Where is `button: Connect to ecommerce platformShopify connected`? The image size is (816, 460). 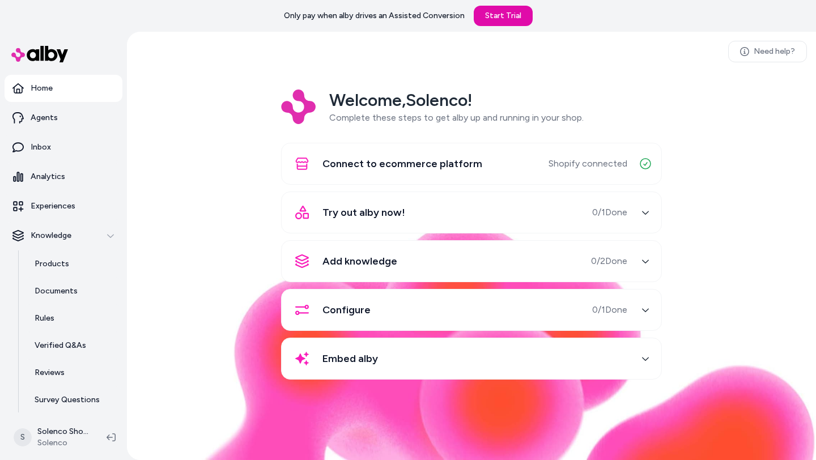 button: Connect to ecommerce platformShopify connected is located at coordinates (472, 164).